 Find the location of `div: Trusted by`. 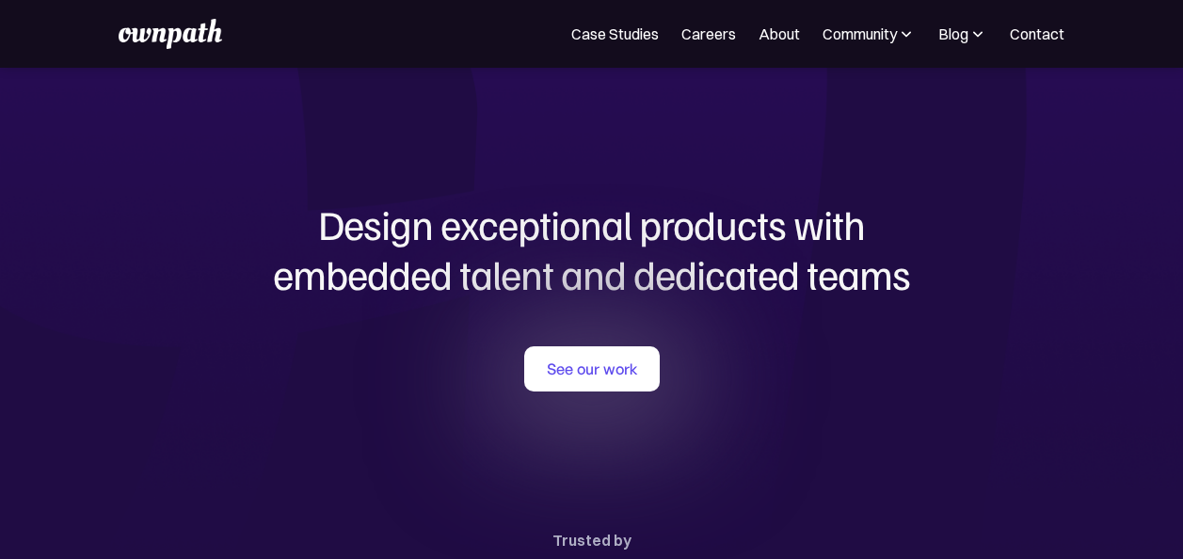

div: Trusted by is located at coordinates (592, 540).